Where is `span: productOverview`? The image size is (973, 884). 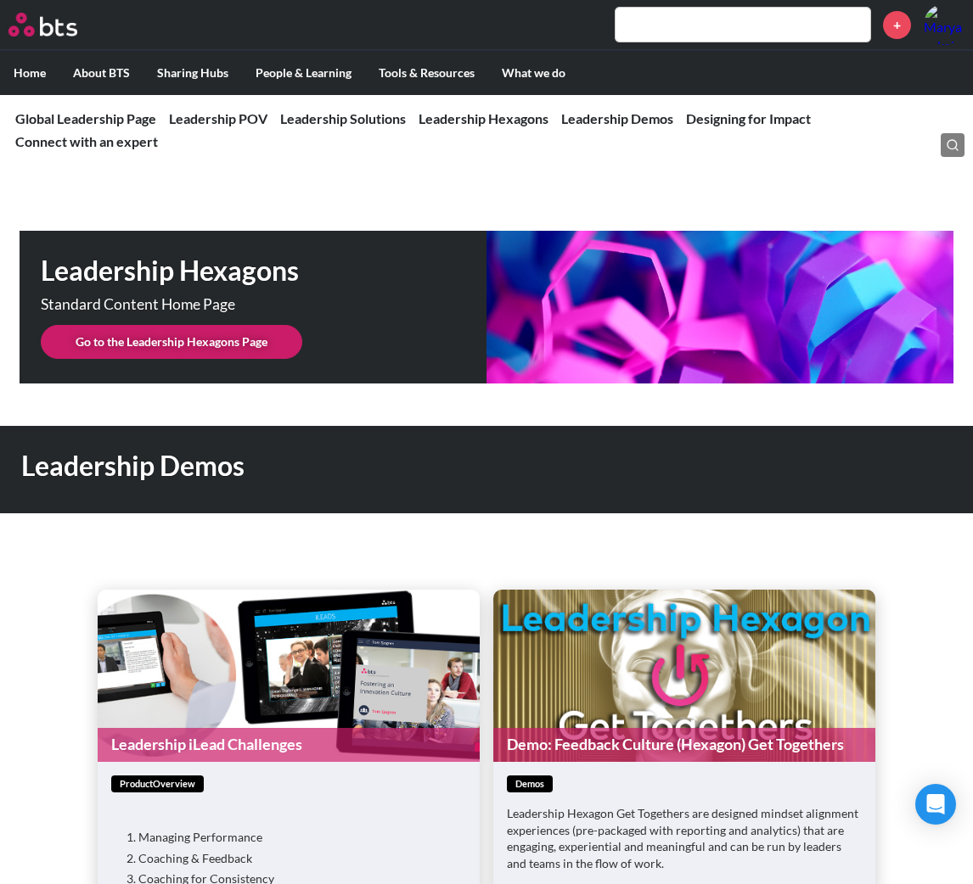
span: productOverview is located at coordinates (157, 784).